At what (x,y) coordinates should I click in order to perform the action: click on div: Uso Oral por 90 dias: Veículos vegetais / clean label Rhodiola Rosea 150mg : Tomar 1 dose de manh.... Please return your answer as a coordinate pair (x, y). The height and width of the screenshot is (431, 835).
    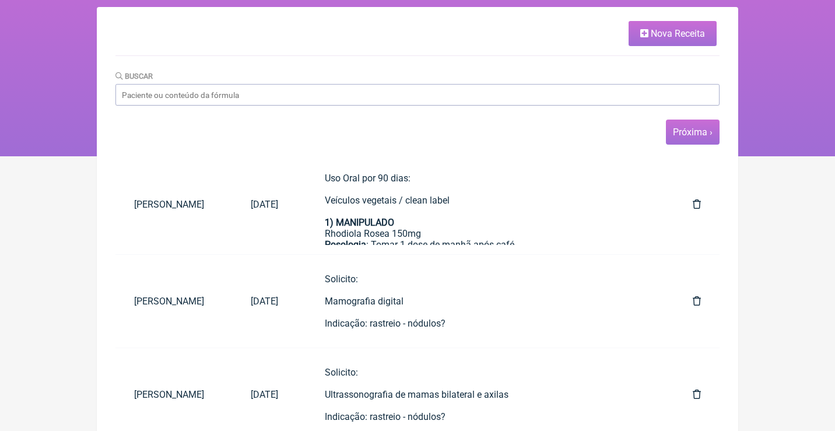
    Looking at the image, I should click on (485, 222).